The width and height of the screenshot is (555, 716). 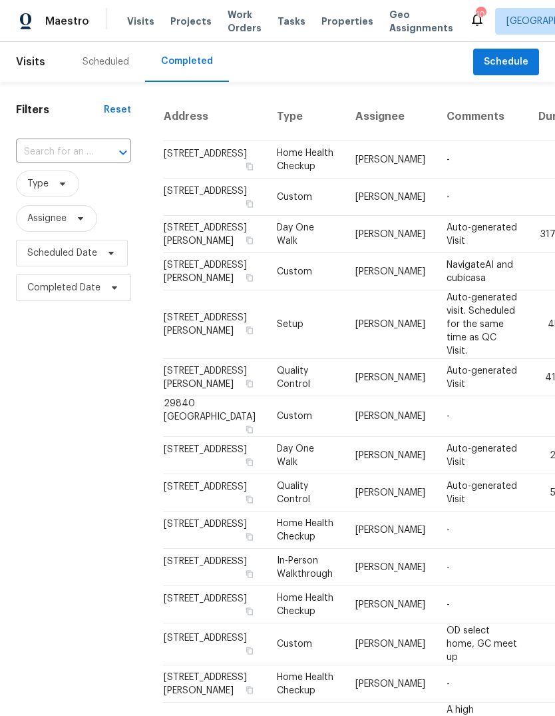 What do you see at coordinates (123, 152) in the screenshot?
I see `button: Open` at bounding box center [123, 152].